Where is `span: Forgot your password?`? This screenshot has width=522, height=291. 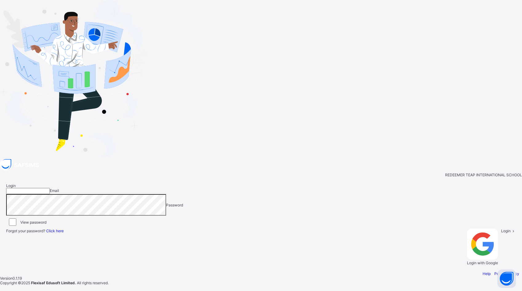
span: Forgot your password? is located at coordinates (35, 231).